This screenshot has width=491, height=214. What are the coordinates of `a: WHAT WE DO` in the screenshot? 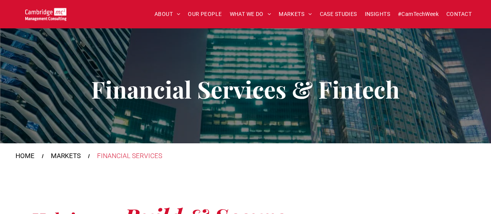 It's located at (251, 14).